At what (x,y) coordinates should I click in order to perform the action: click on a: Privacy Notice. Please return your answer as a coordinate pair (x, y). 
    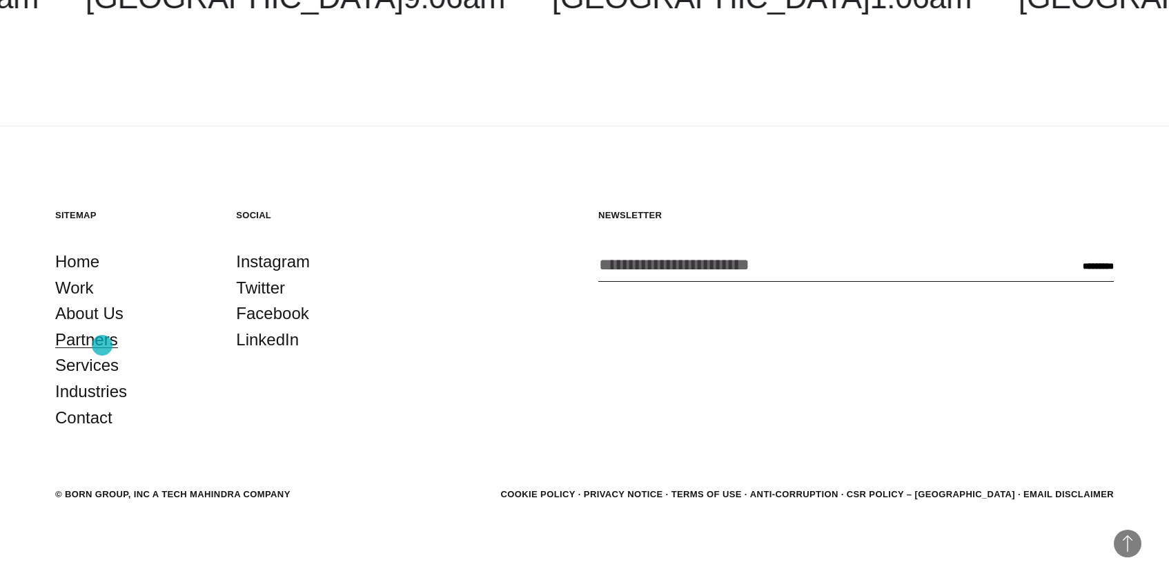
    Looking at the image, I should click on (623, 494).